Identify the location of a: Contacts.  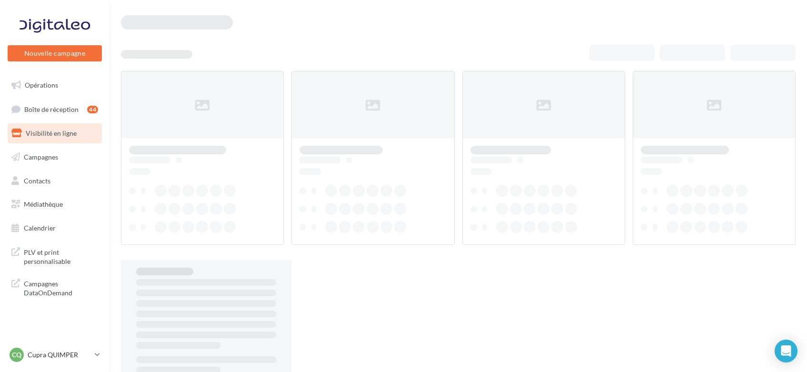
(55, 181).